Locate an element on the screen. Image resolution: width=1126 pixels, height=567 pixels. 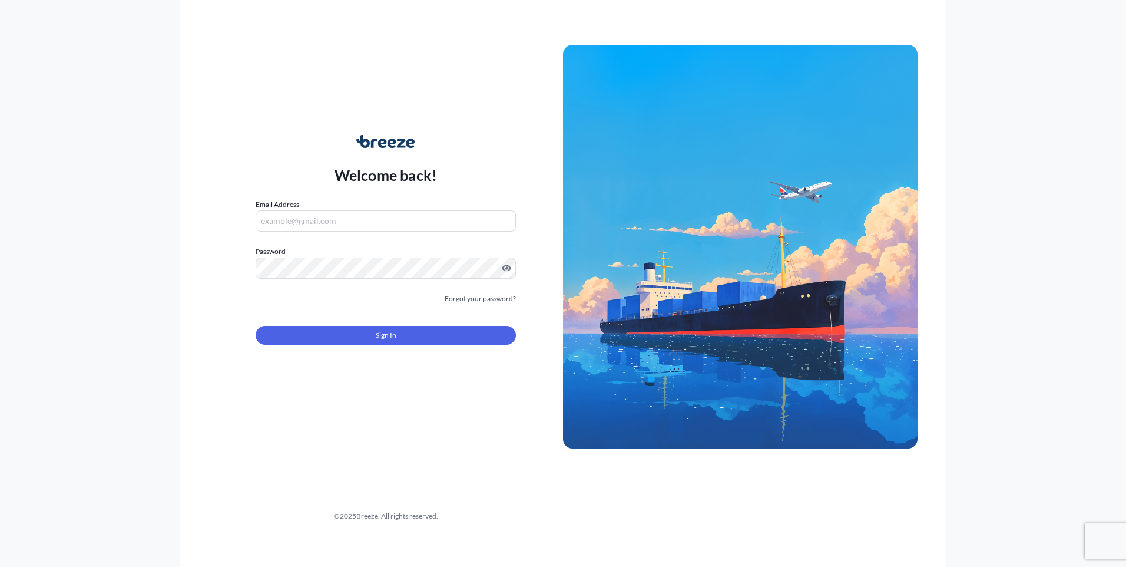
label: Email Address is located at coordinates (277, 204).